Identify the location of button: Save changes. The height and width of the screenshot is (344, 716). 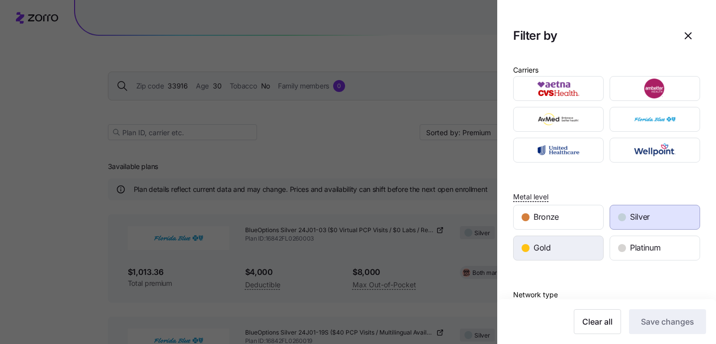
(667, 322).